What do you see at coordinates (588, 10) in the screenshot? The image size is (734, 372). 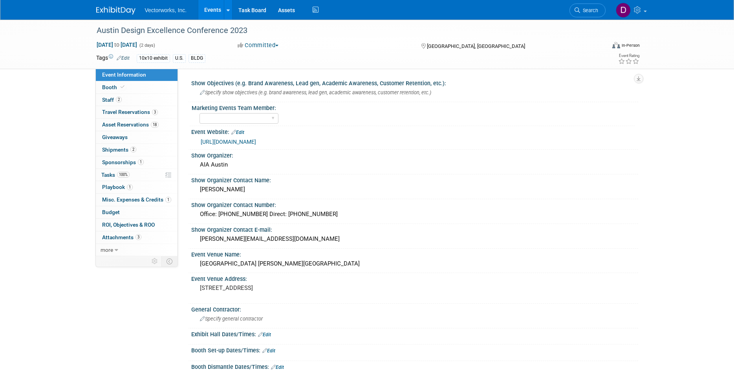 I see `a: Search` at bounding box center [588, 10].